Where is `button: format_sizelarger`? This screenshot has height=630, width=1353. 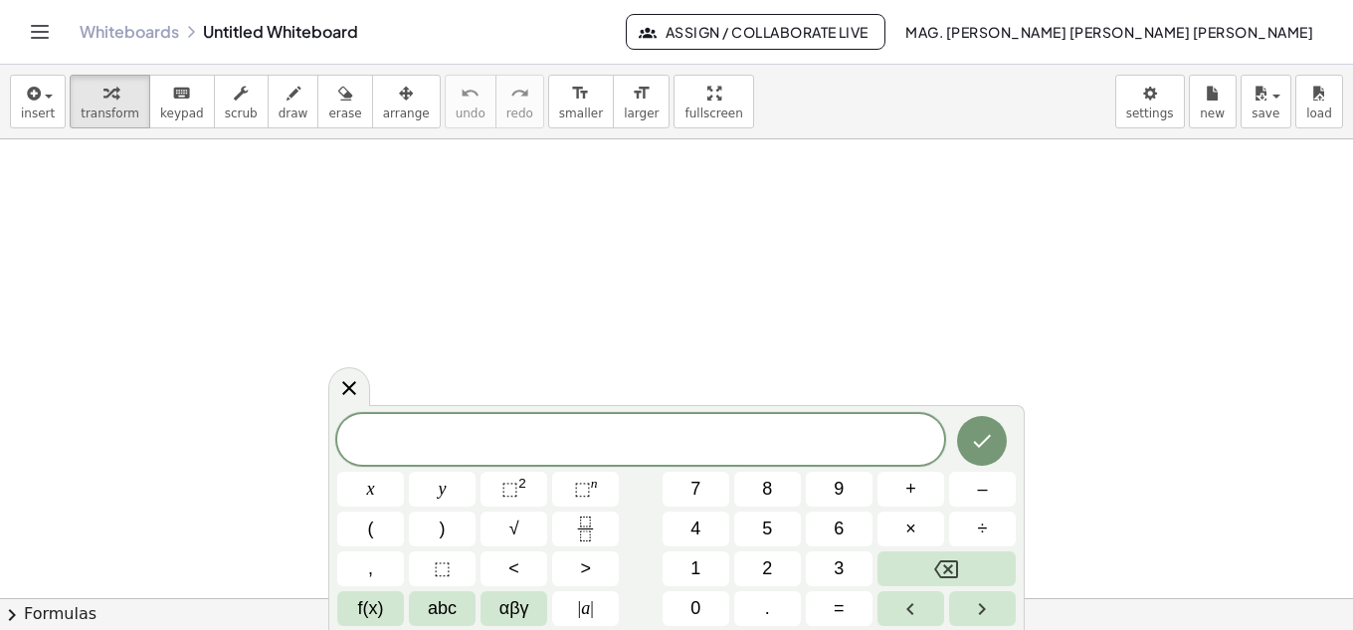
button: format_sizelarger is located at coordinates (641, 101).